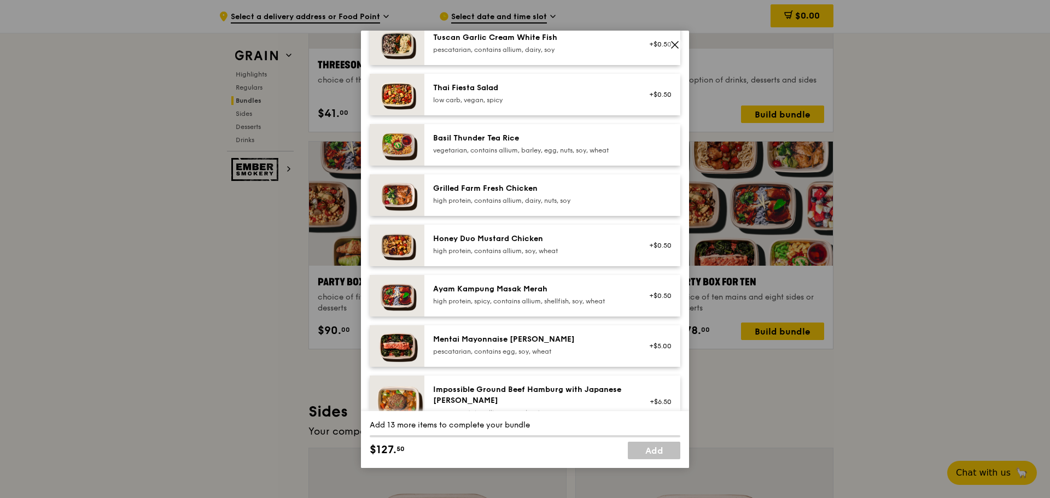 The image size is (1050, 498). Describe the element at coordinates (531, 251) in the screenshot. I see `div: high protein, contains allium, soy, wheat` at that location.